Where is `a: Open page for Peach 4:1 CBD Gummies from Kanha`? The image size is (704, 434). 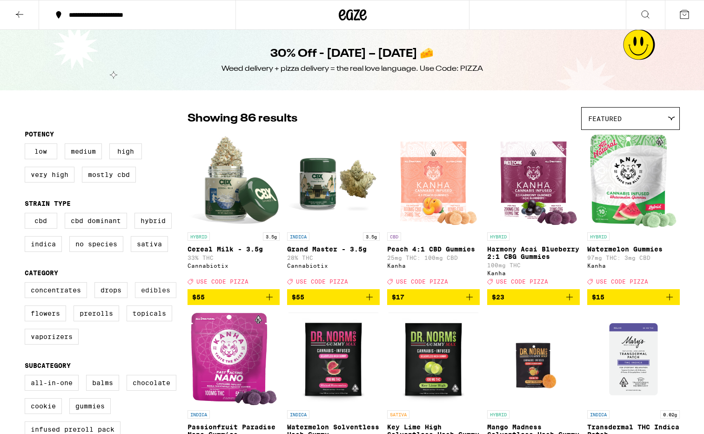
a: Open page for Peach 4:1 CBD Gummies from Kanha is located at coordinates (433, 212).